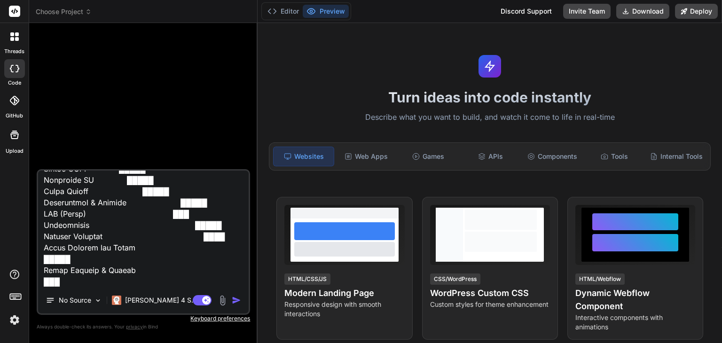  Describe the element at coordinates (344, 293) in the screenshot. I see `h4: Modern Landing Page` at that location.